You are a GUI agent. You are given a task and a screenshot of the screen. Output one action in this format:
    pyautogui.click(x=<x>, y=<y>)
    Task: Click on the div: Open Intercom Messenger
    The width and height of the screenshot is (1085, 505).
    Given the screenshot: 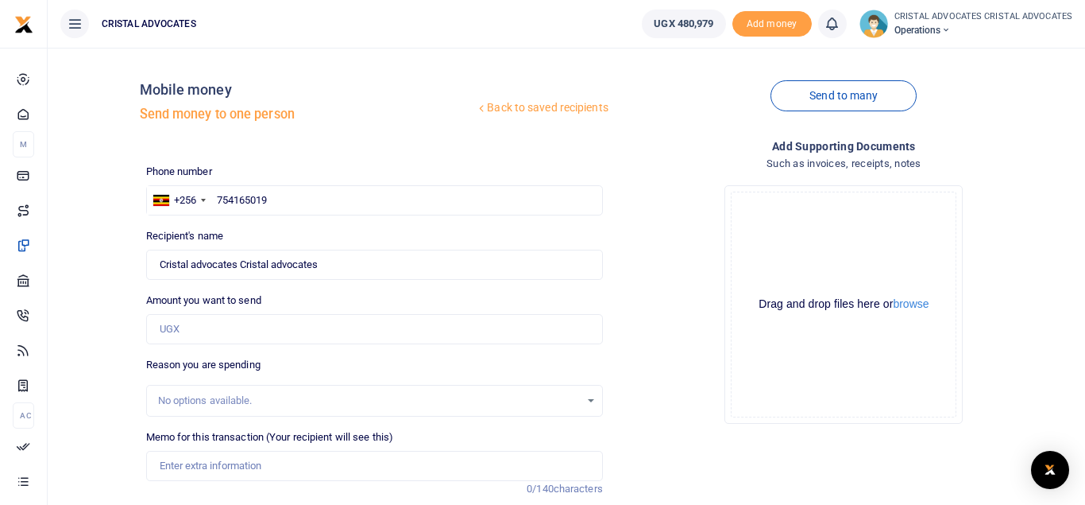 What is the action you would take?
    pyautogui.click(x=1050, y=470)
    